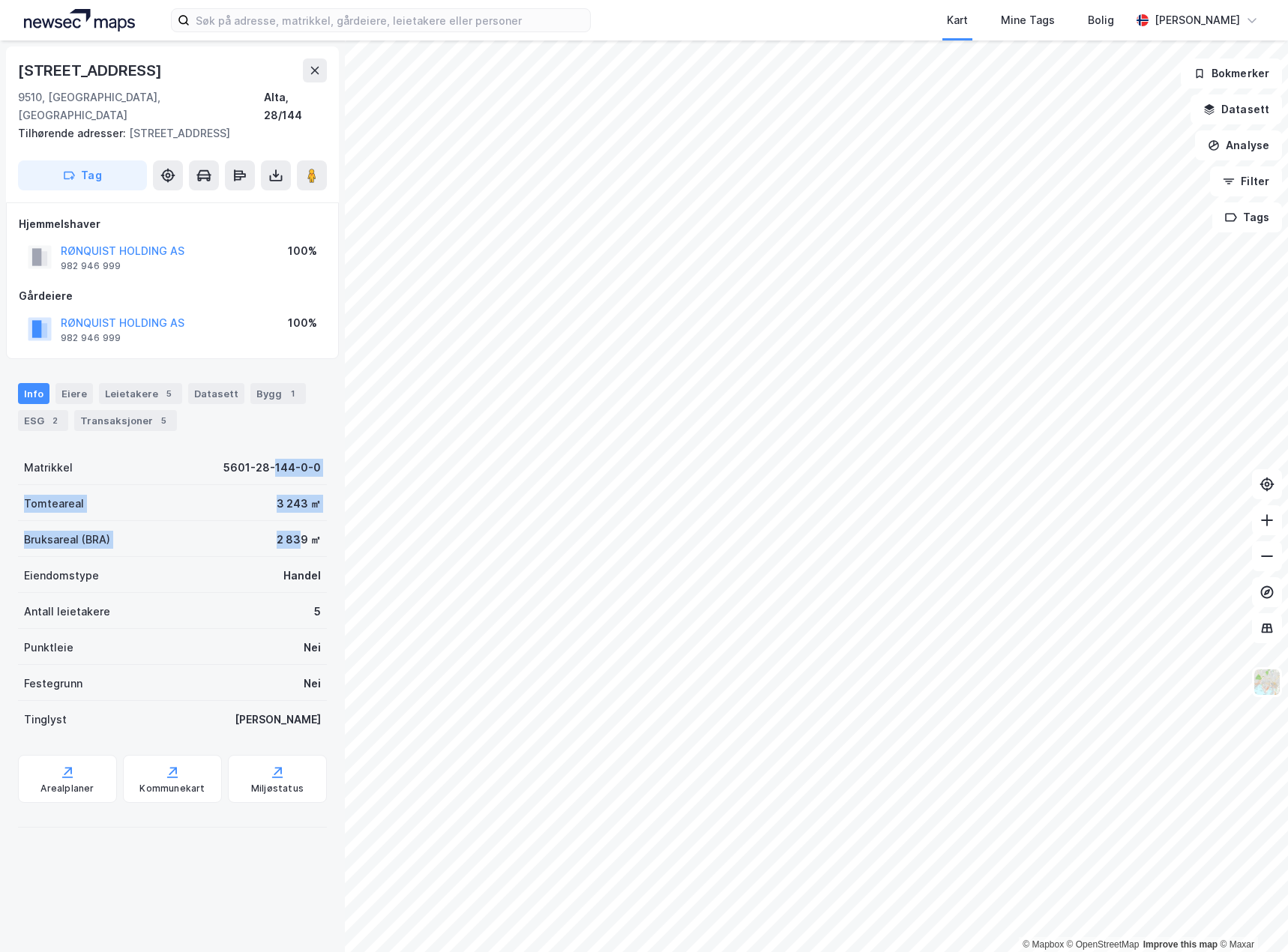 The height and width of the screenshot is (952, 1288). Describe the element at coordinates (1246, 181) in the screenshot. I see `button: Filter` at that location.